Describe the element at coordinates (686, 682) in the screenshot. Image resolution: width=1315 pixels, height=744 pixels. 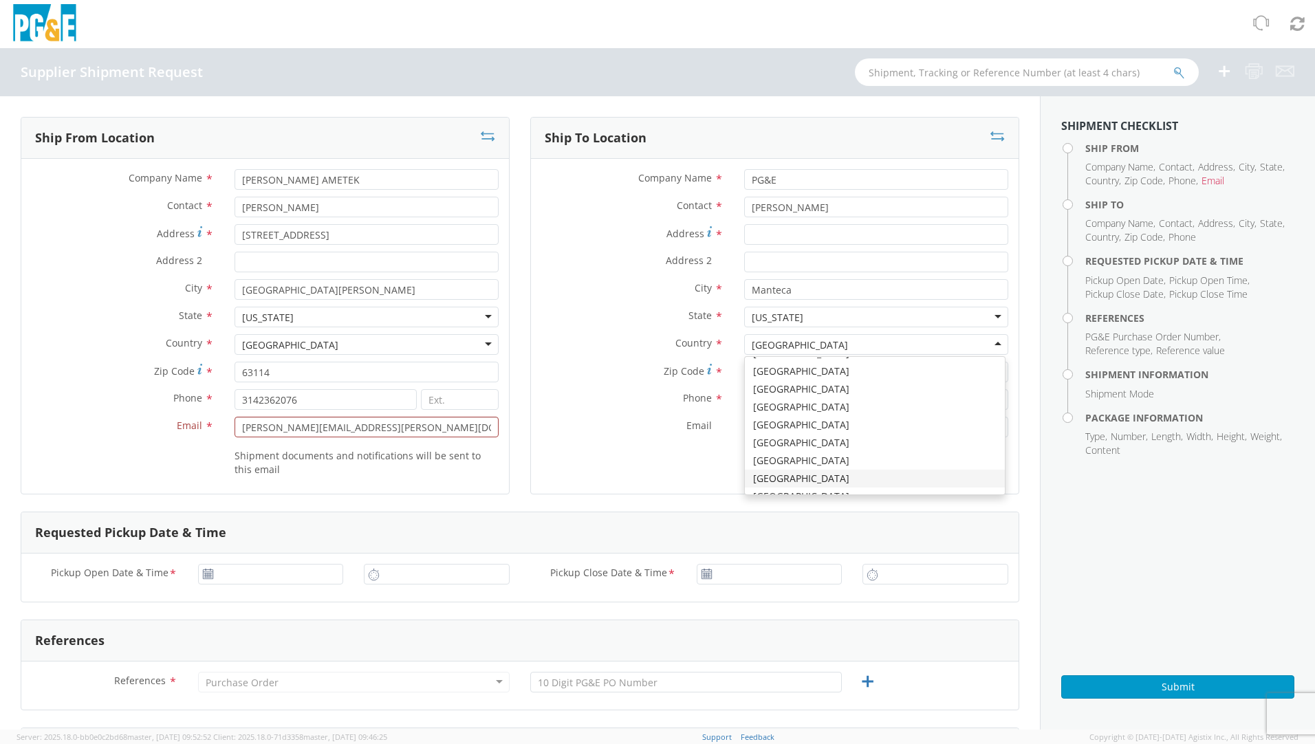
I see `input: 10 Digit PG&E PO Number` at that location.